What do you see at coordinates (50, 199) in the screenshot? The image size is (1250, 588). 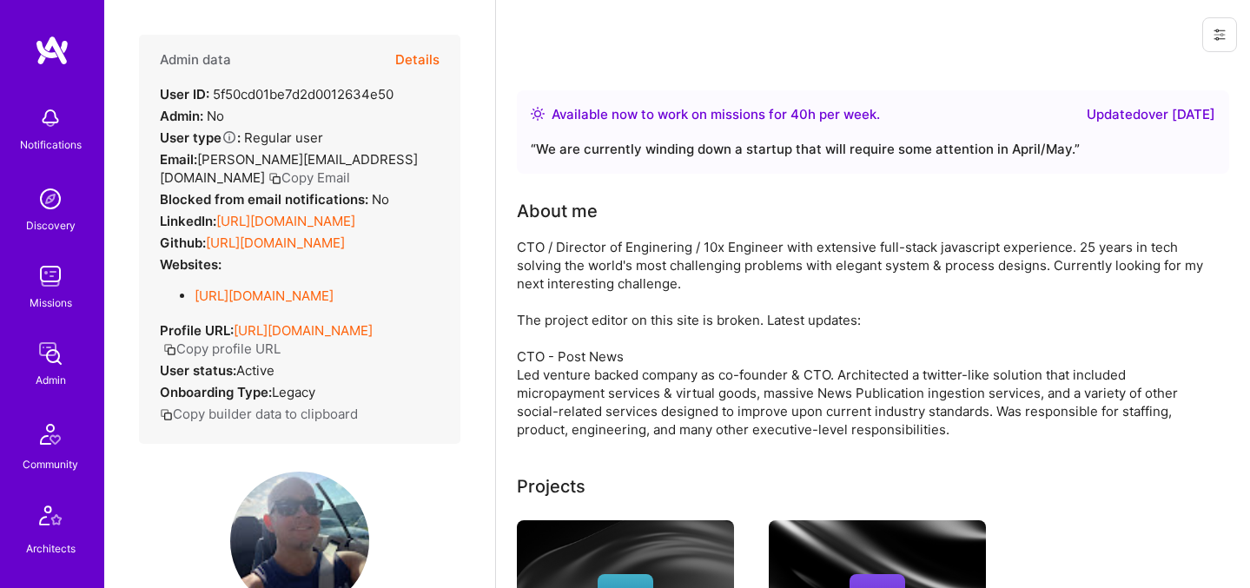 I see `img: discovery` at bounding box center [50, 199].